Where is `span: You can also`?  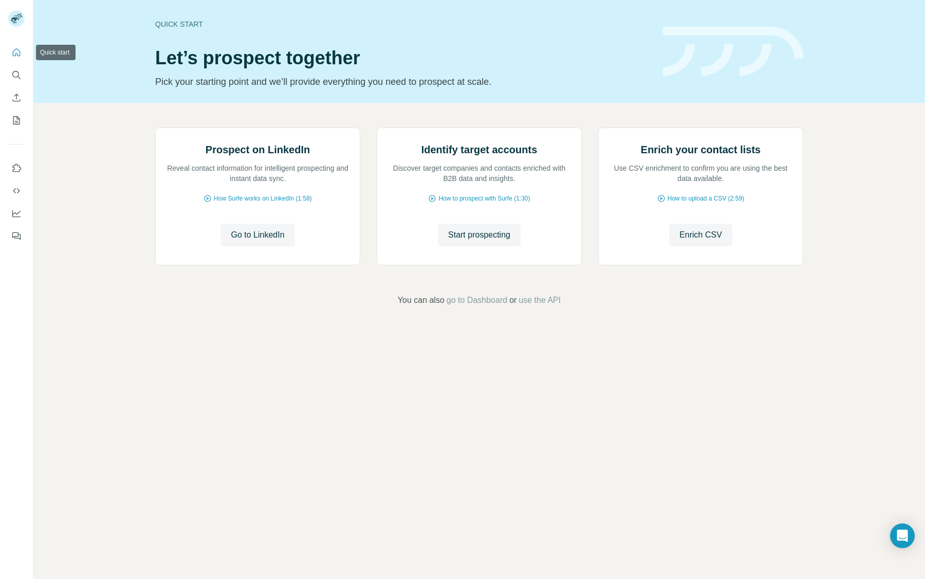
span: You can also is located at coordinates (421, 300).